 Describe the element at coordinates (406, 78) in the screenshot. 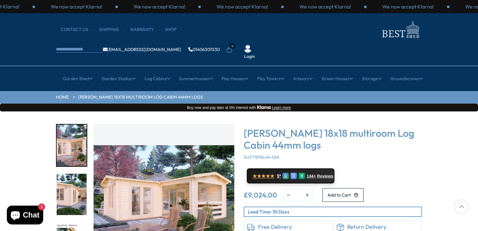

I see `a: Groundscrews` at that location.